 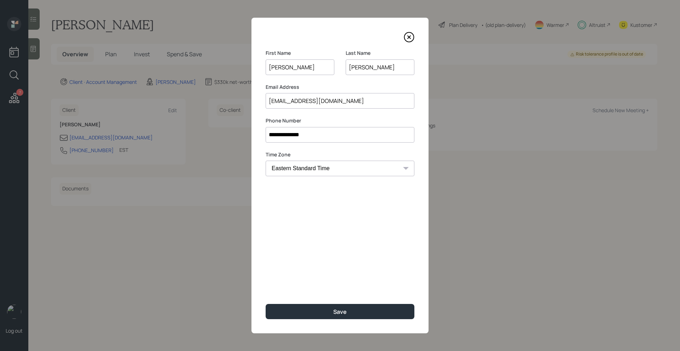 What do you see at coordinates (340, 312) in the screenshot?
I see `div: Save` at bounding box center [340, 312].